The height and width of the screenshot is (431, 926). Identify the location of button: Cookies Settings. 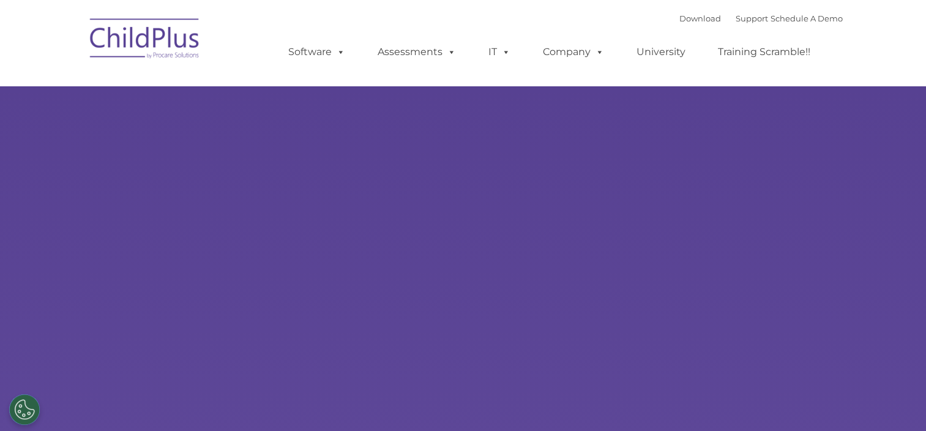
(24, 410).